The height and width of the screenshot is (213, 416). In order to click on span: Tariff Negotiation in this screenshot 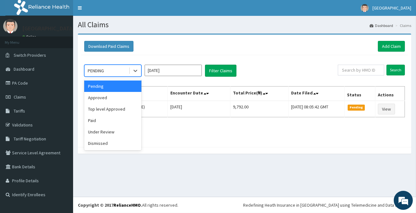, I will do `click(30, 139)`.